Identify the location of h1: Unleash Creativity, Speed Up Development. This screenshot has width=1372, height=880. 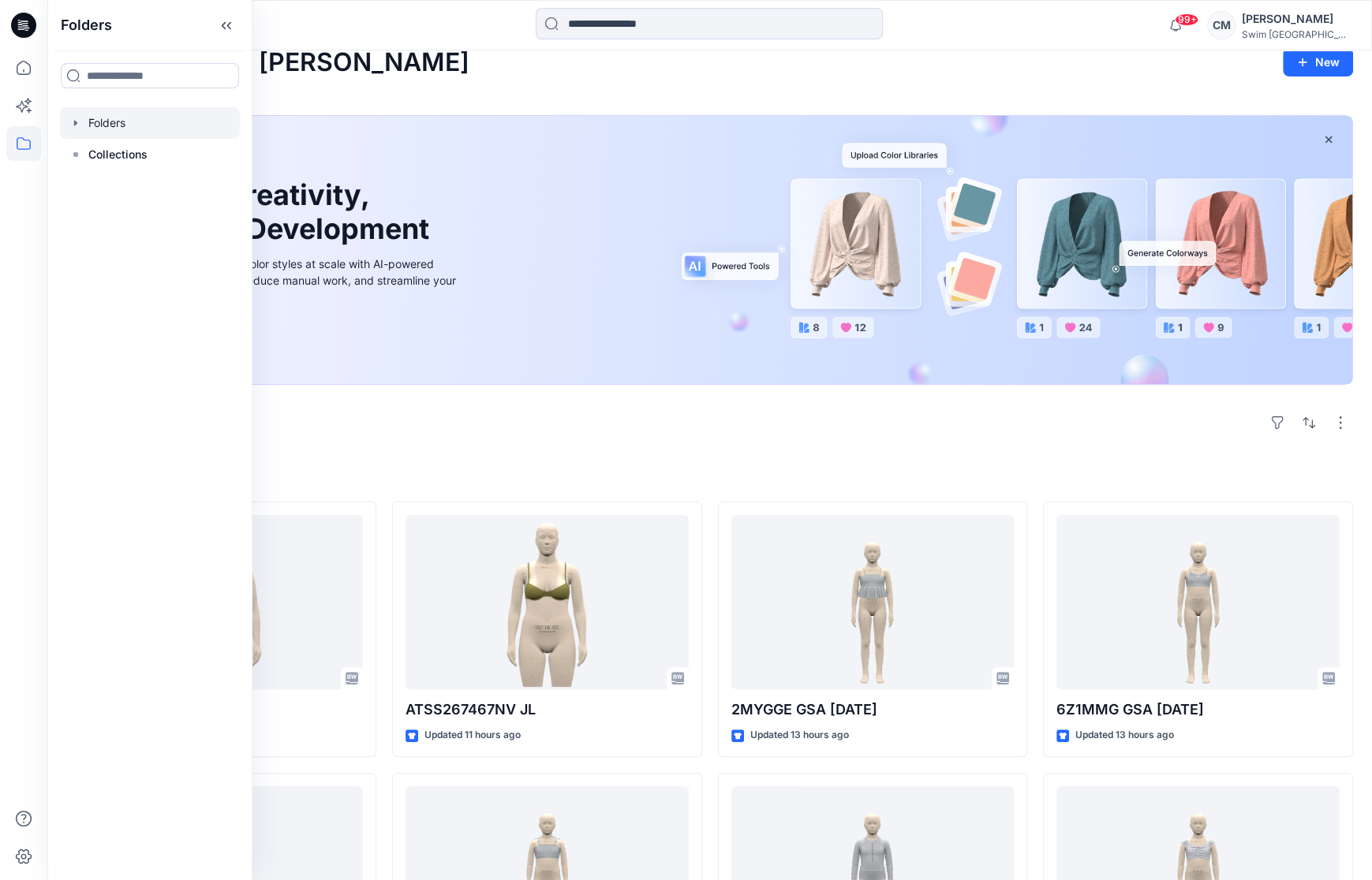
(271, 212).